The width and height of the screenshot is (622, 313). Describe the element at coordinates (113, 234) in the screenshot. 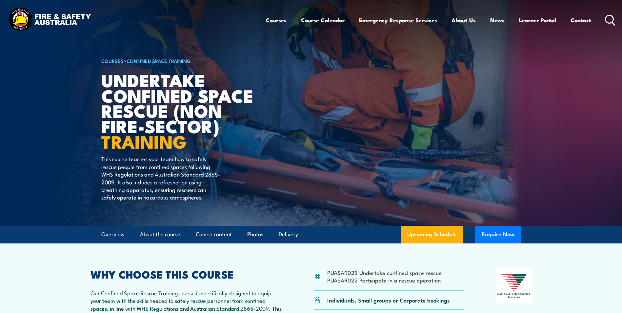

I see `a: Overview` at that location.